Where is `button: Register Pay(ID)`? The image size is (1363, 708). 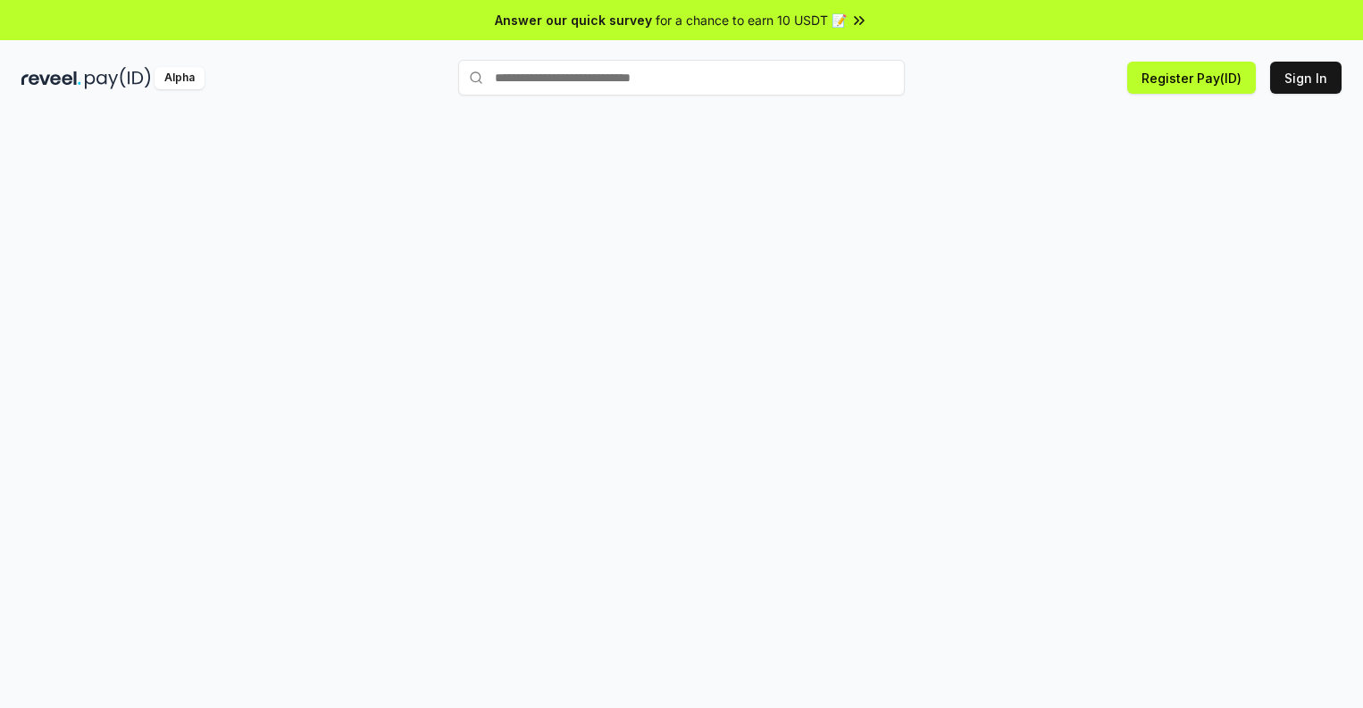 button: Register Pay(ID) is located at coordinates (1191, 78).